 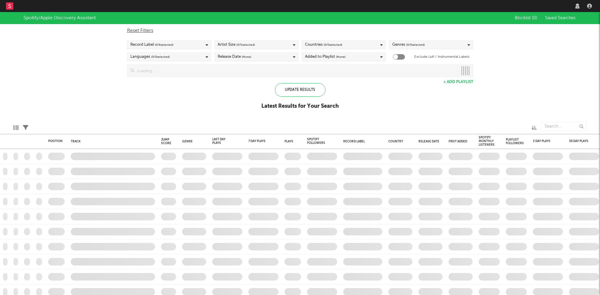 I want to click on div: Countries, so click(x=323, y=45).